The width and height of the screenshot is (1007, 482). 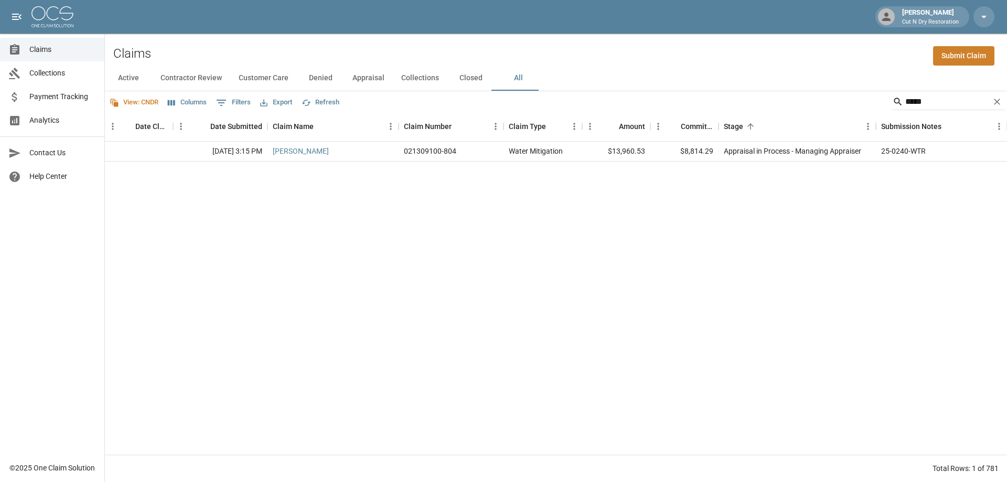 I want to click on button: Refresh, so click(x=320, y=102).